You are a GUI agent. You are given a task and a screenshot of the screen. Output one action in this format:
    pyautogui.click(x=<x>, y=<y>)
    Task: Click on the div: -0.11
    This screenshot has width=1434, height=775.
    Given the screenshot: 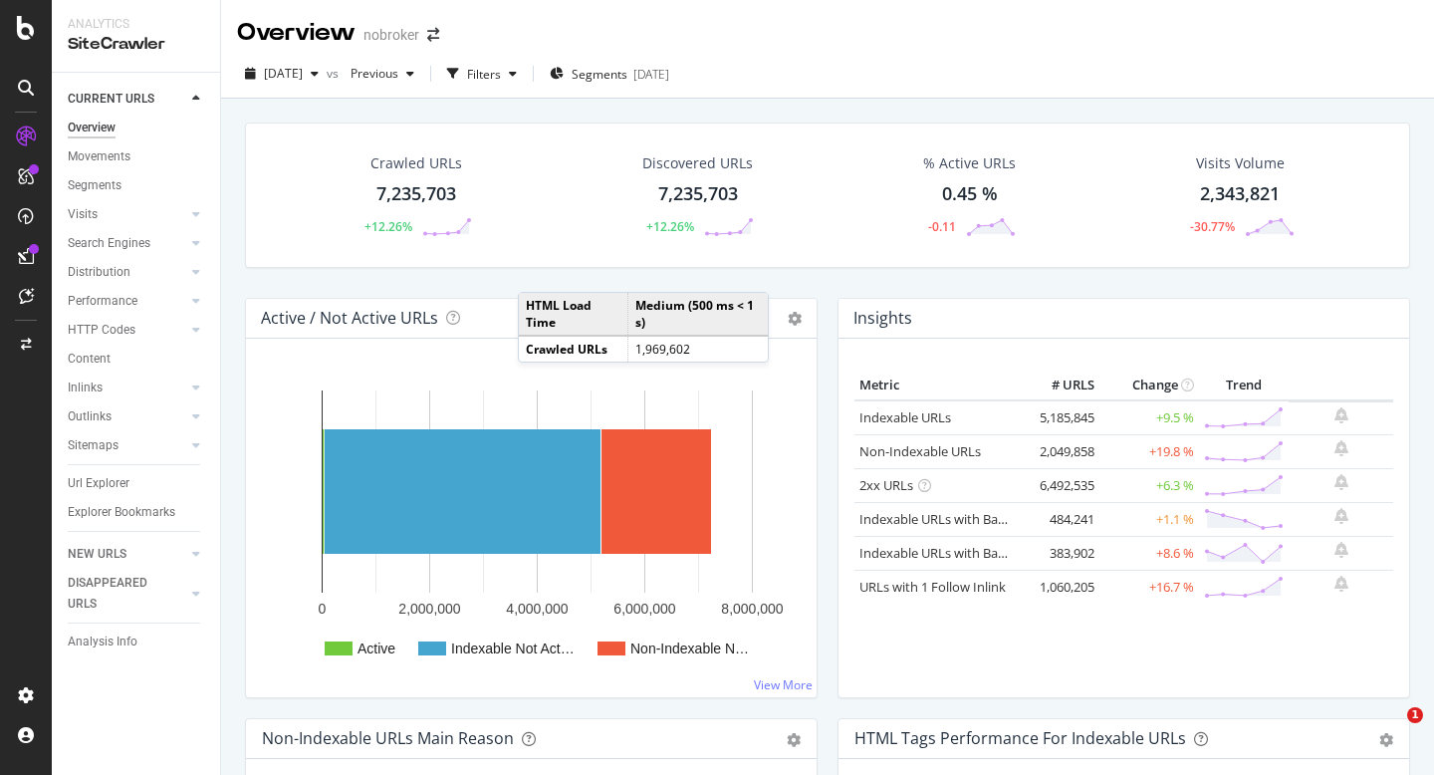 What is the action you would take?
    pyautogui.click(x=942, y=226)
    